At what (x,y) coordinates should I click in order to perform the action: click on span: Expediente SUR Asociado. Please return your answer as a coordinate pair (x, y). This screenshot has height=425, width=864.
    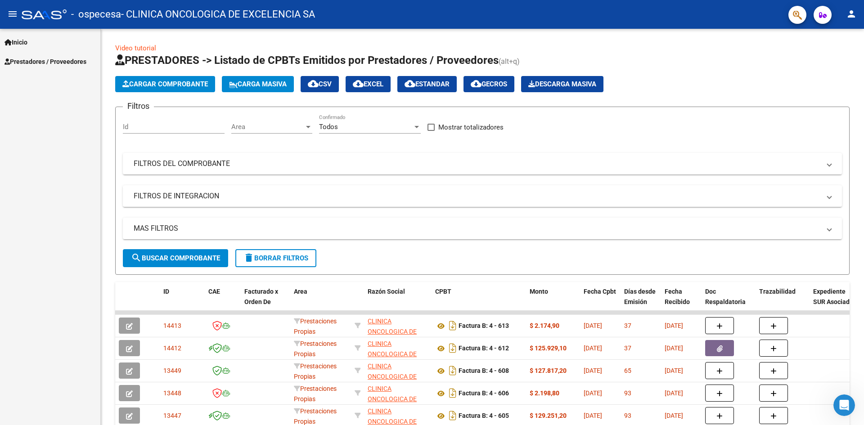
    Looking at the image, I should click on (833, 297).